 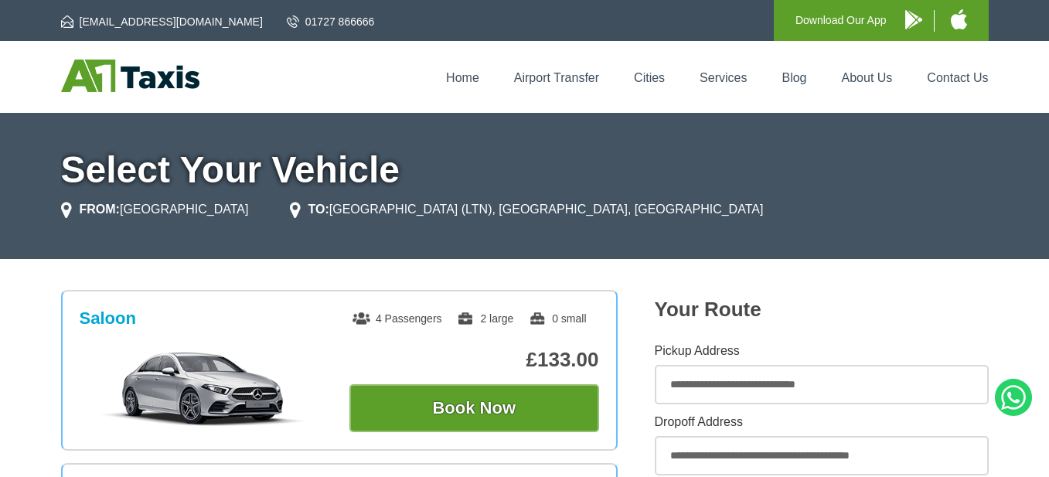 What do you see at coordinates (822, 351) in the screenshot?
I see `label: Pickup Address` at bounding box center [822, 351].